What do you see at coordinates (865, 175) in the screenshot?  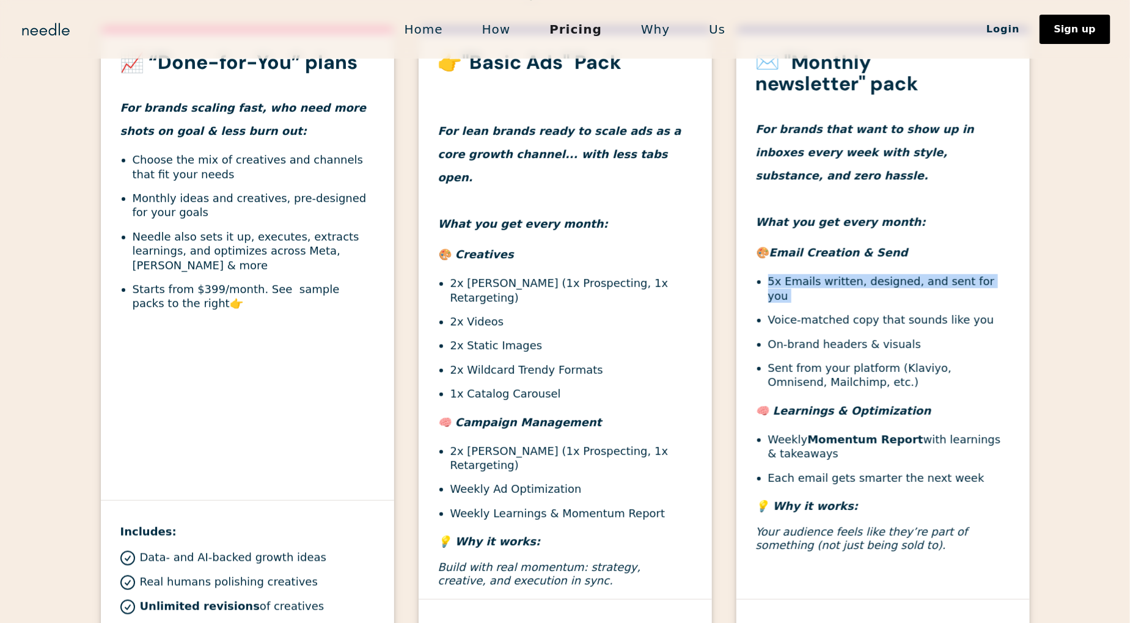 I see `em: For brands that want to show up in inboxes every week with style, substance, and zero hassle. Wha...` at bounding box center [865, 175].